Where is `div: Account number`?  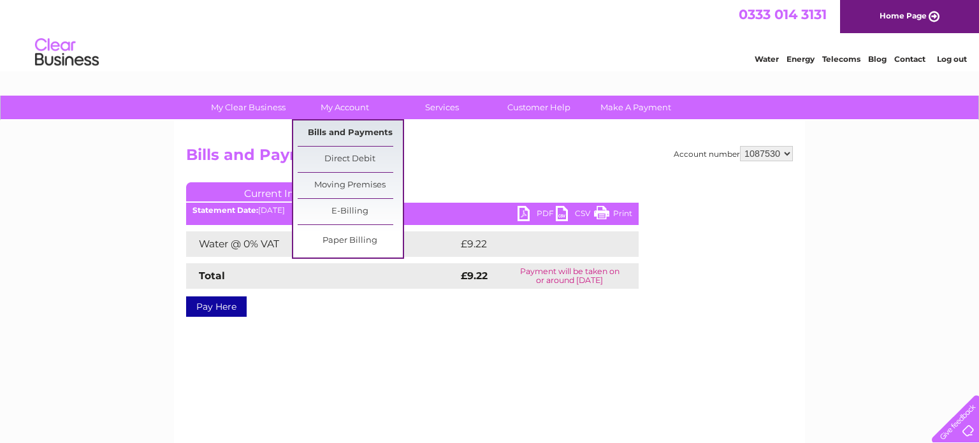
div: Account number is located at coordinates (733, 154).